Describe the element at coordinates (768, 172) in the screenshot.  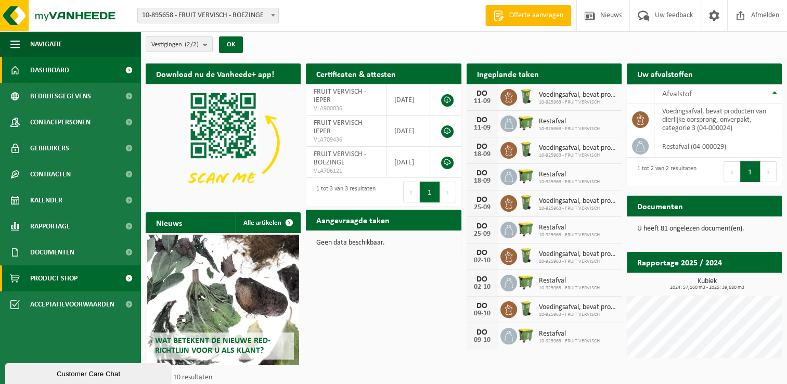
I see `button: Next` at that location.